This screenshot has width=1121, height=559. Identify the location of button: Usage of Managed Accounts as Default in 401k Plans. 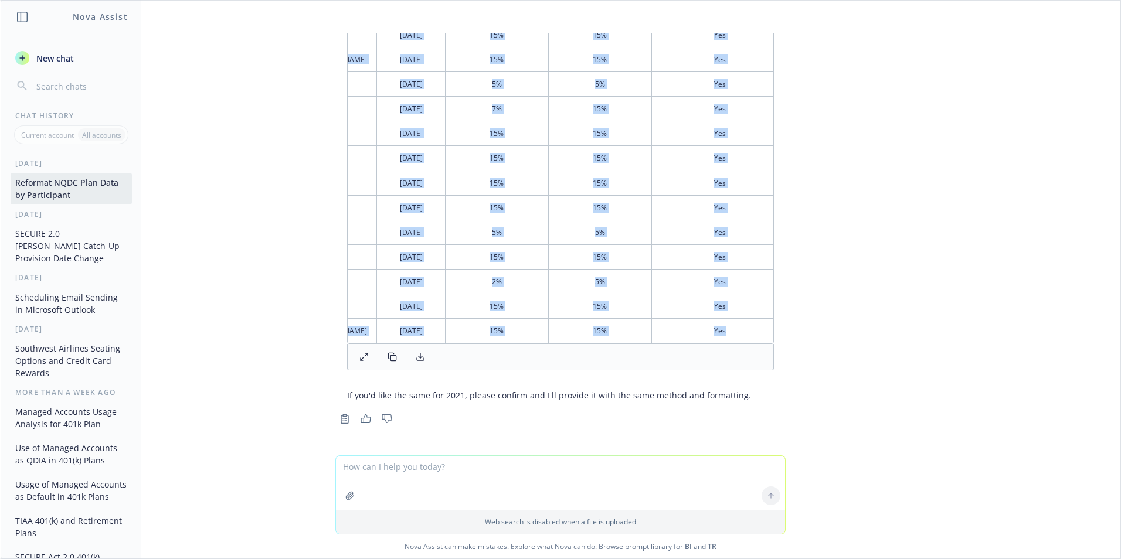
(71, 491).